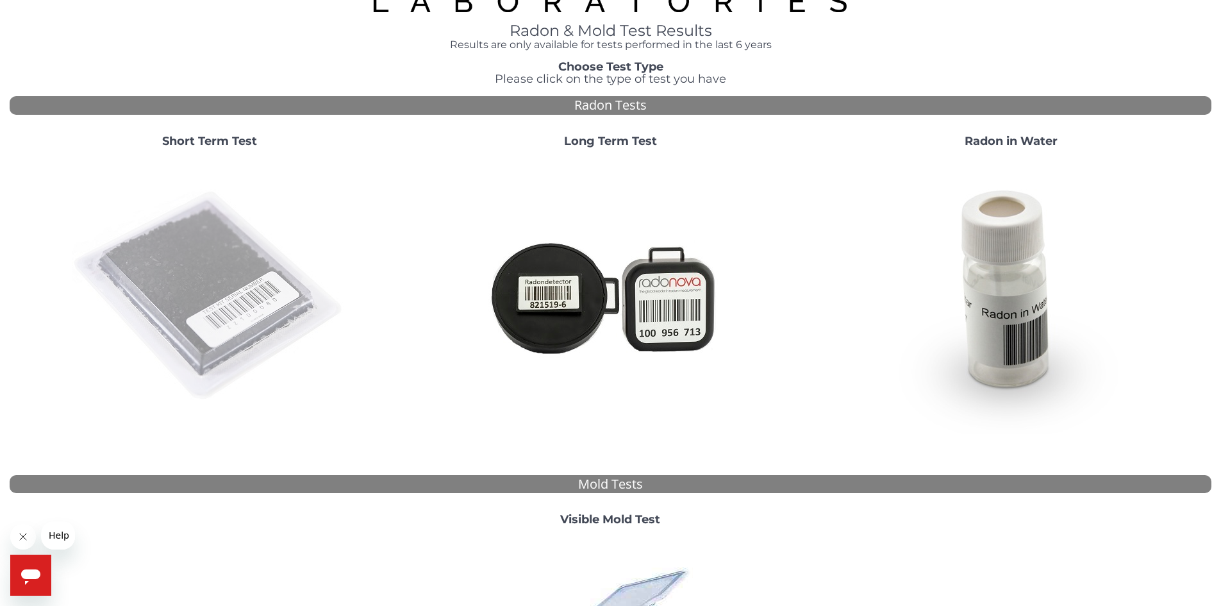 Image resolution: width=1221 pixels, height=606 pixels. I want to click on span: Help, so click(18, 14).